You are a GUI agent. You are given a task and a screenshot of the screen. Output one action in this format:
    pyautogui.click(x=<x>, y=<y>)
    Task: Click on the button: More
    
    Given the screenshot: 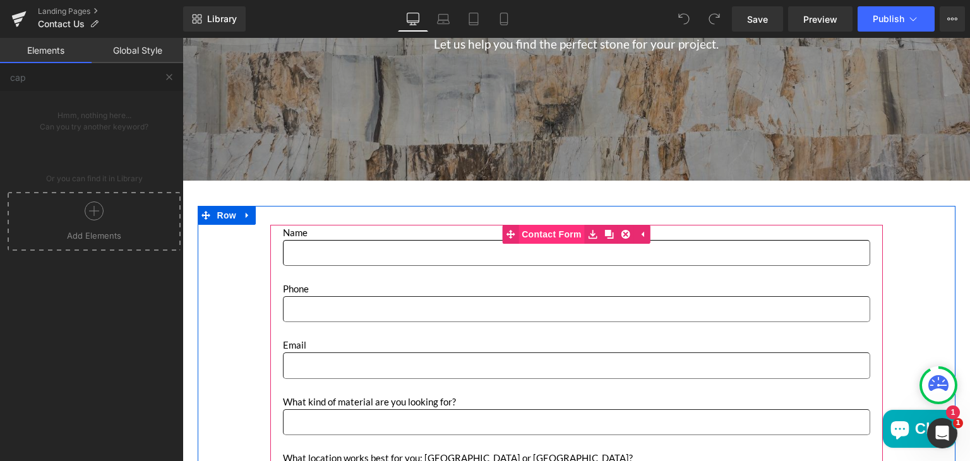 What is the action you would take?
    pyautogui.click(x=952, y=19)
    